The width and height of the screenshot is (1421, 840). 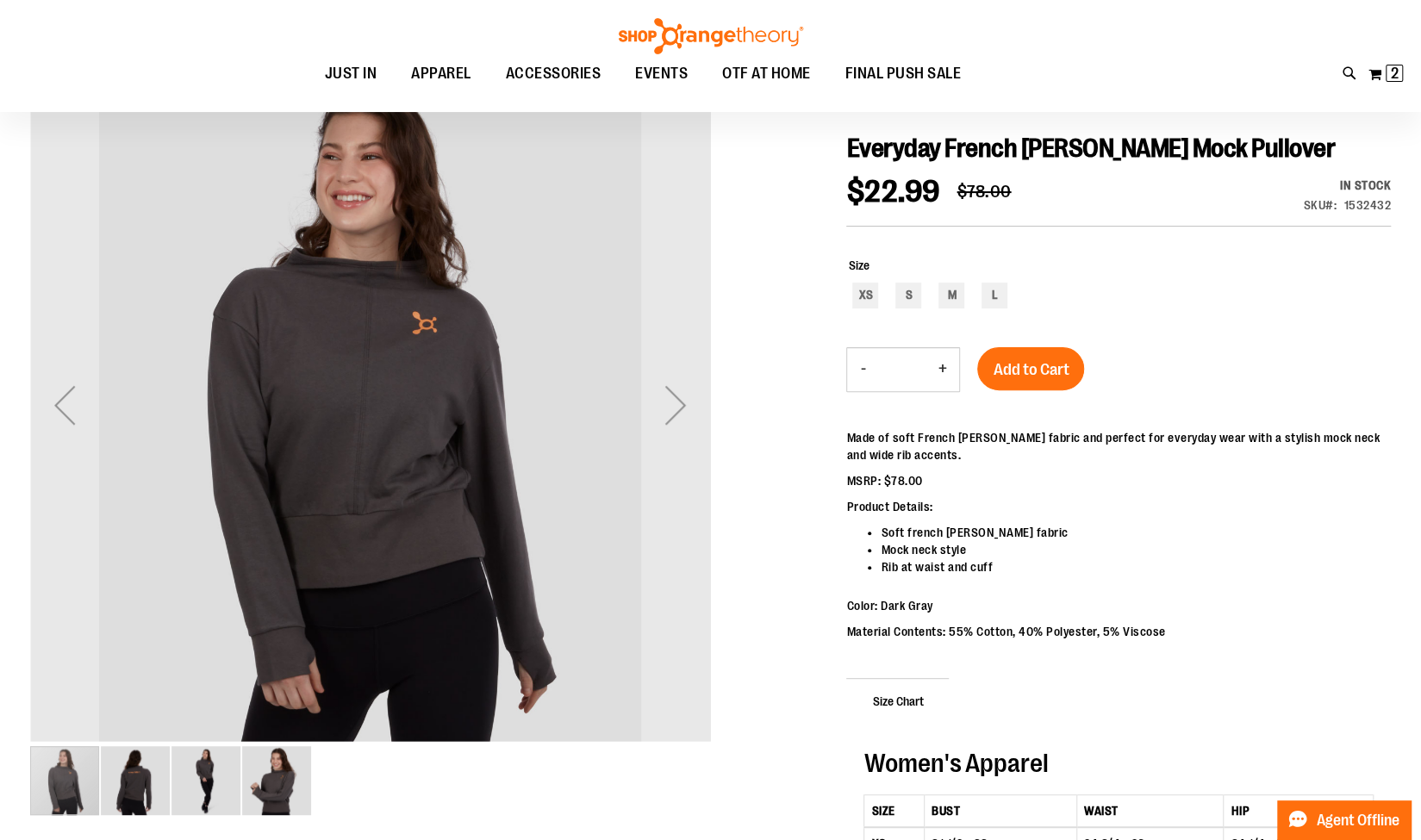 I want to click on span: Agent Offline, so click(x=1358, y=820).